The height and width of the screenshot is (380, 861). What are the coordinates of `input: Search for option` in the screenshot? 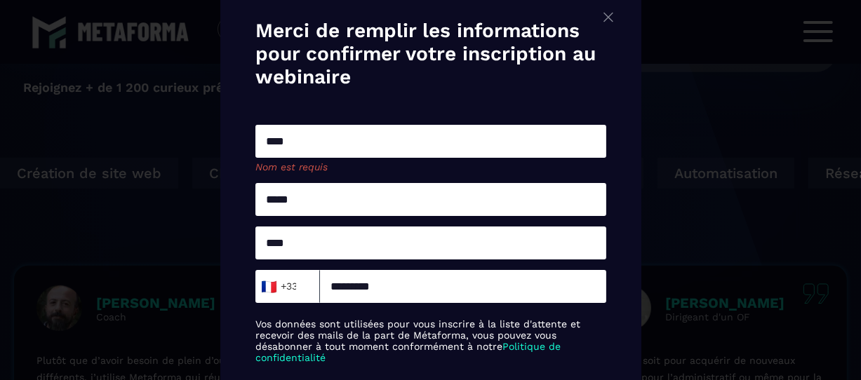 It's located at (302, 287).